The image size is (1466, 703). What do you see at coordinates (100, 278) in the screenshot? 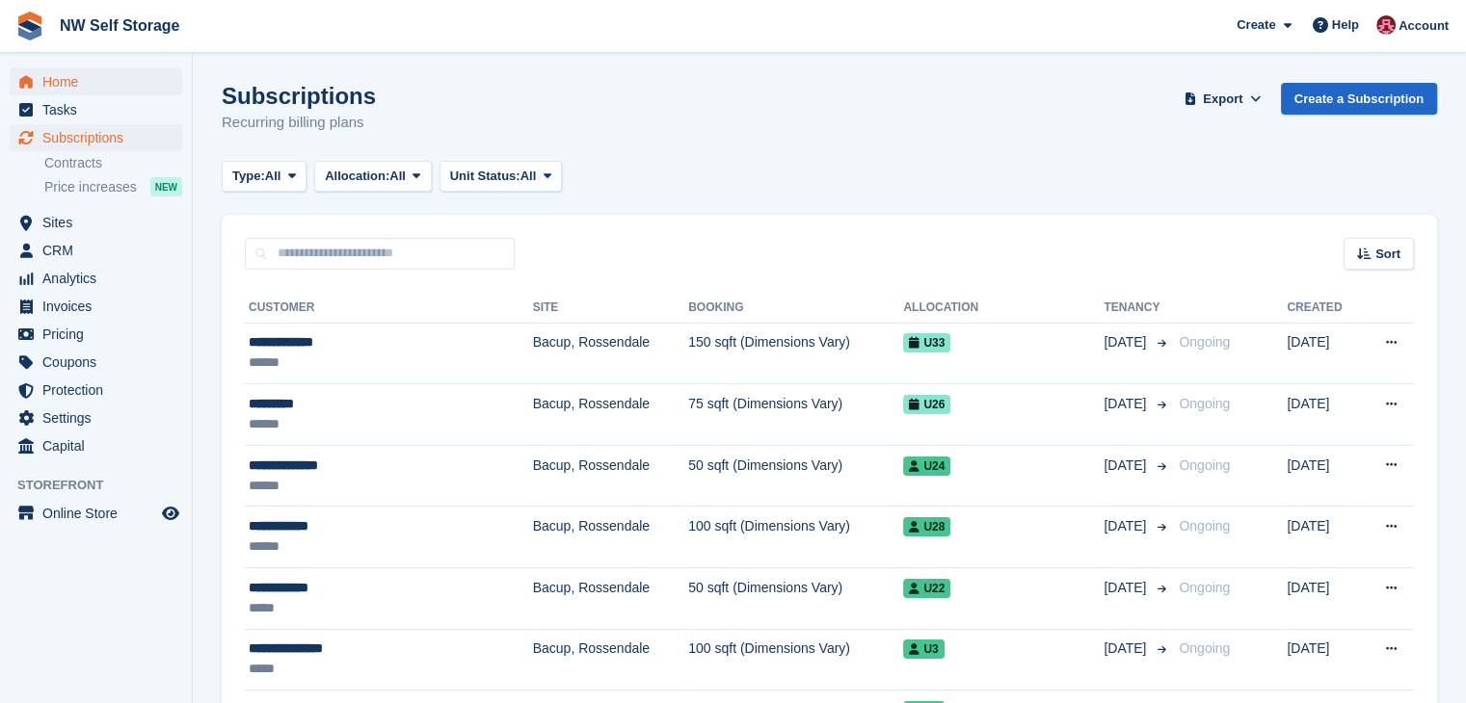
I see `span: Analytics` at bounding box center [100, 278].